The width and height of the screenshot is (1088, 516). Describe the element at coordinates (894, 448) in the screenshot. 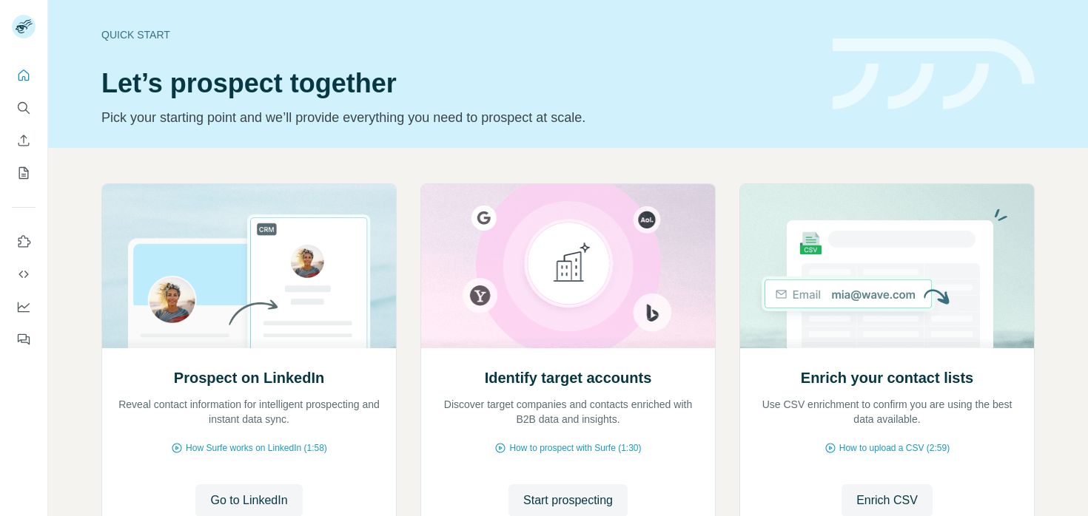

I see `span: How to upload a CSV (2:59)` at that location.